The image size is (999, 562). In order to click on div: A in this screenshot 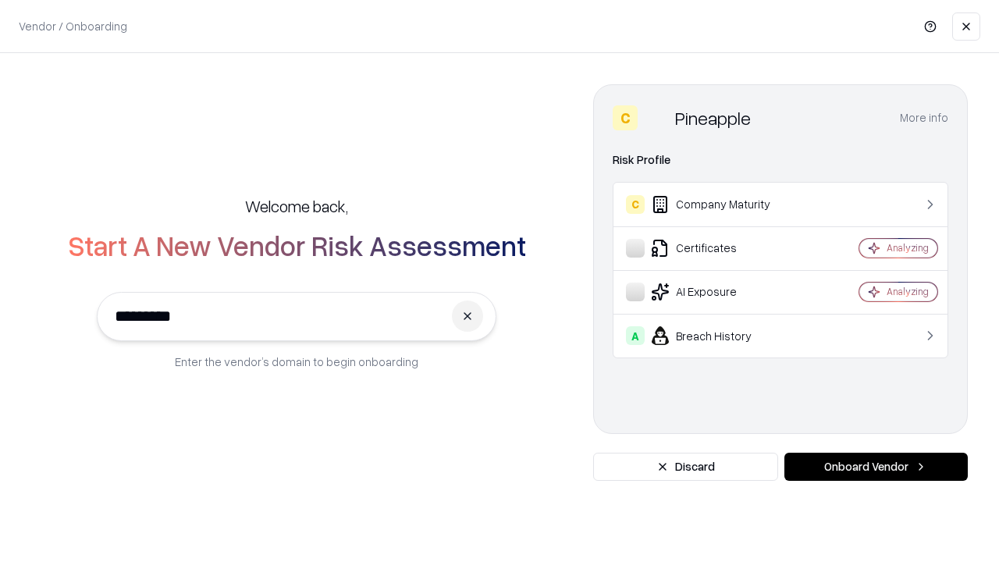, I will do `click(635, 336)`.